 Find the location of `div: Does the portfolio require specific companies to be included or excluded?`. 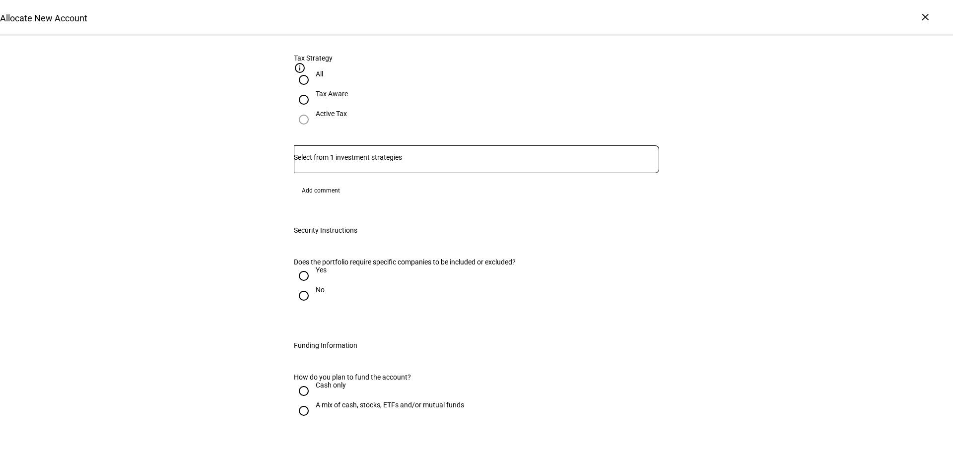

div: Does the portfolio require specific companies to be included or excluded? is located at coordinates (421, 262).